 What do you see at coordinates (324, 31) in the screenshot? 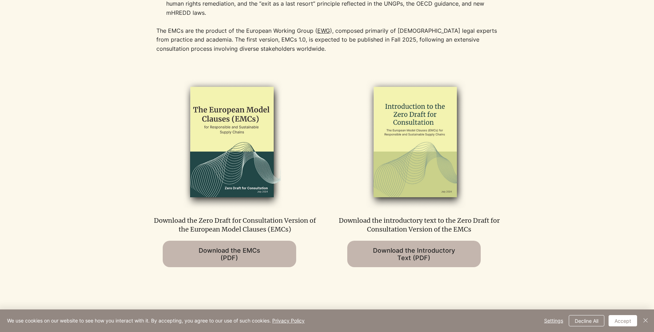
I see `a: EWG` at bounding box center [324, 31].